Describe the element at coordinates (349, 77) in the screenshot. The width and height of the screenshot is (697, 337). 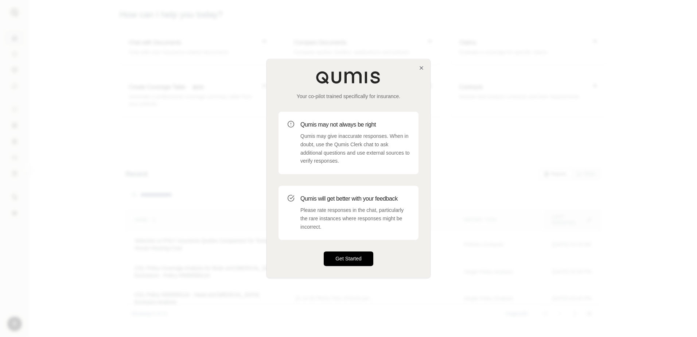
I see `img: Qumis Logo` at that location.